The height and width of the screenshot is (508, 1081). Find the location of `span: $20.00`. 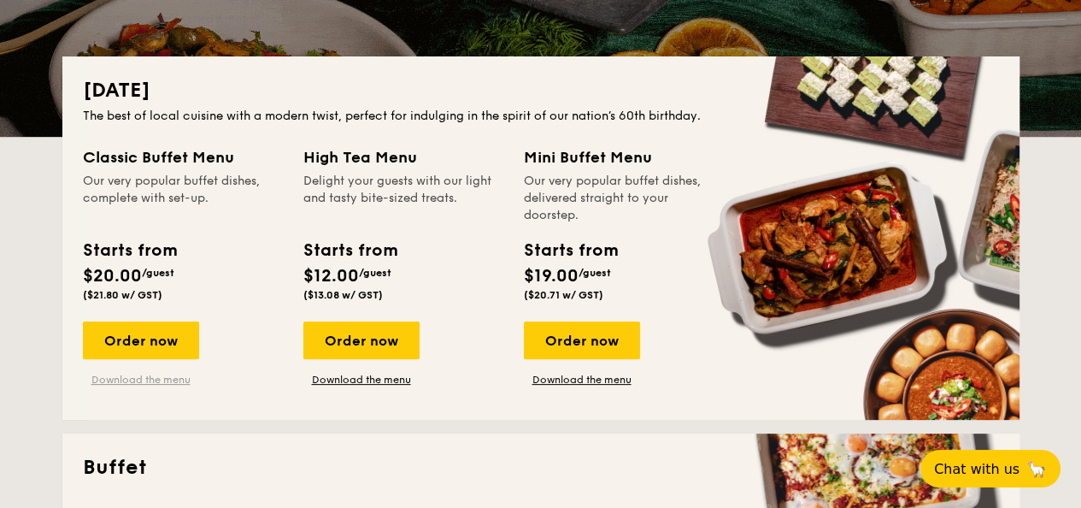

span: $20.00 is located at coordinates (112, 276).